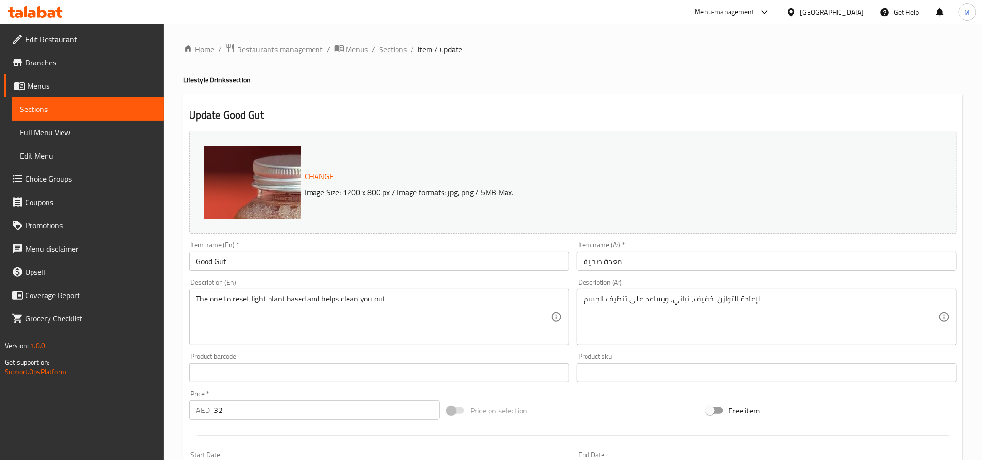 The image size is (982, 460). What do you see at coordinates (84, 295) in the screenshot?
I see `a: Coverage Report` at bounding box center [84, 295].